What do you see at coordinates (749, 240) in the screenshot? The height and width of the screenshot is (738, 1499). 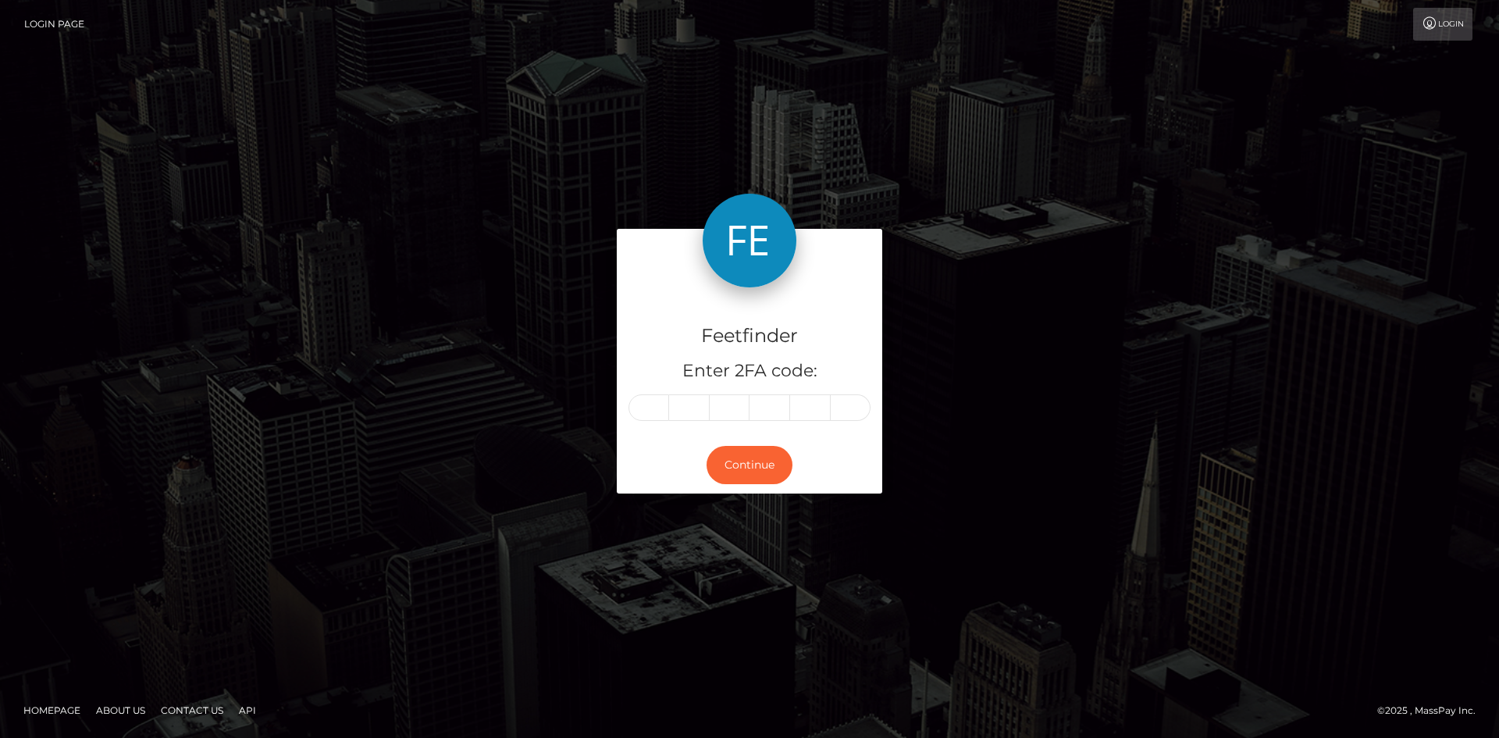 I see `img: Feetfinder` at bounding box center [749, 240].